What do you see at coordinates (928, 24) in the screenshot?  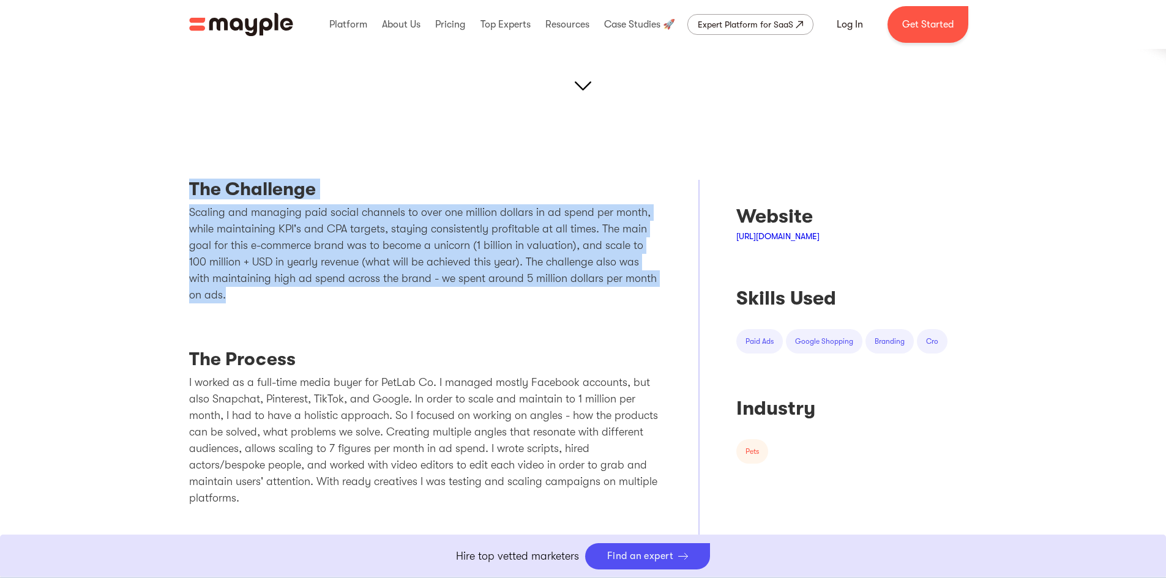 I see `a: Get Started` at bounding box center [928, 24].